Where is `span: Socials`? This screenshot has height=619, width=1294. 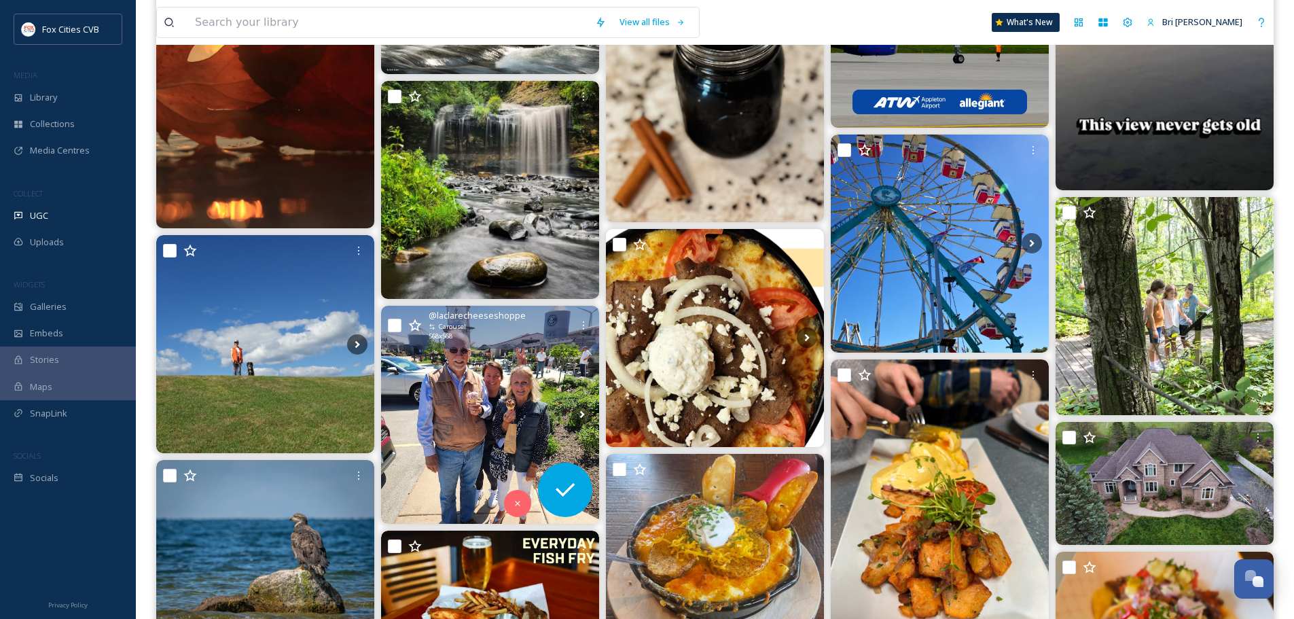 span: Socials is located at coordinates (44, 478).